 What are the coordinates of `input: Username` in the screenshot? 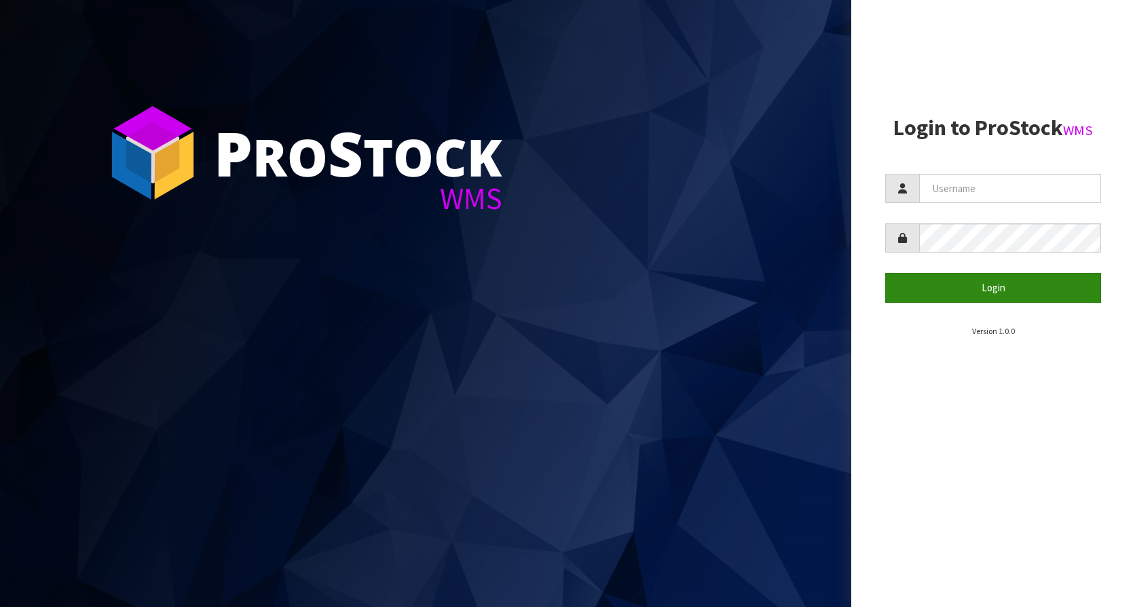 It's located at (1010, 188).